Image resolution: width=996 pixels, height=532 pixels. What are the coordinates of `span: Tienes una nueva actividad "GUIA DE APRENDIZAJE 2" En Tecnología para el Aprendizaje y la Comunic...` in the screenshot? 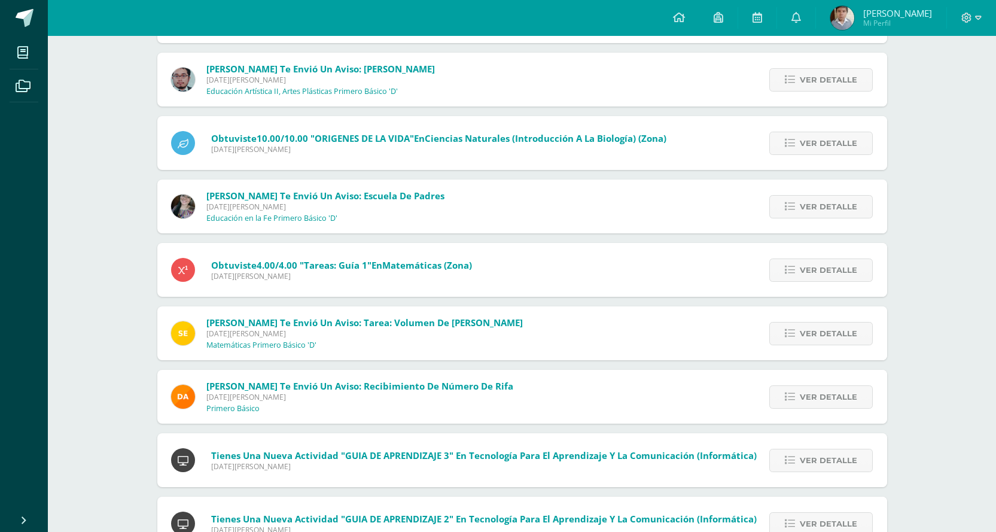 It's located at (484, 518).